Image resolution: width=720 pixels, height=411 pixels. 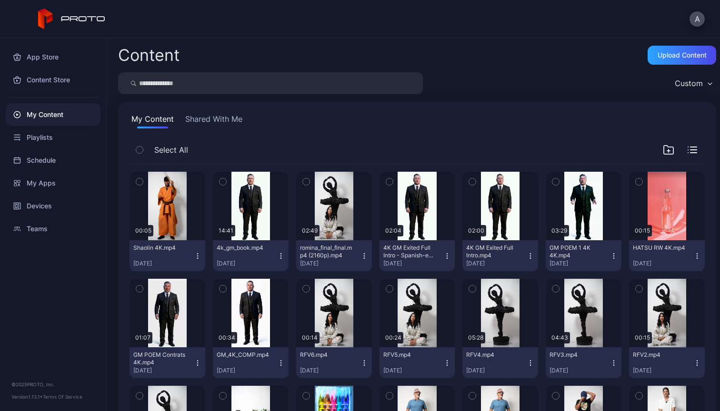 I want to click on div: My Content, so click(x=53, y=115).